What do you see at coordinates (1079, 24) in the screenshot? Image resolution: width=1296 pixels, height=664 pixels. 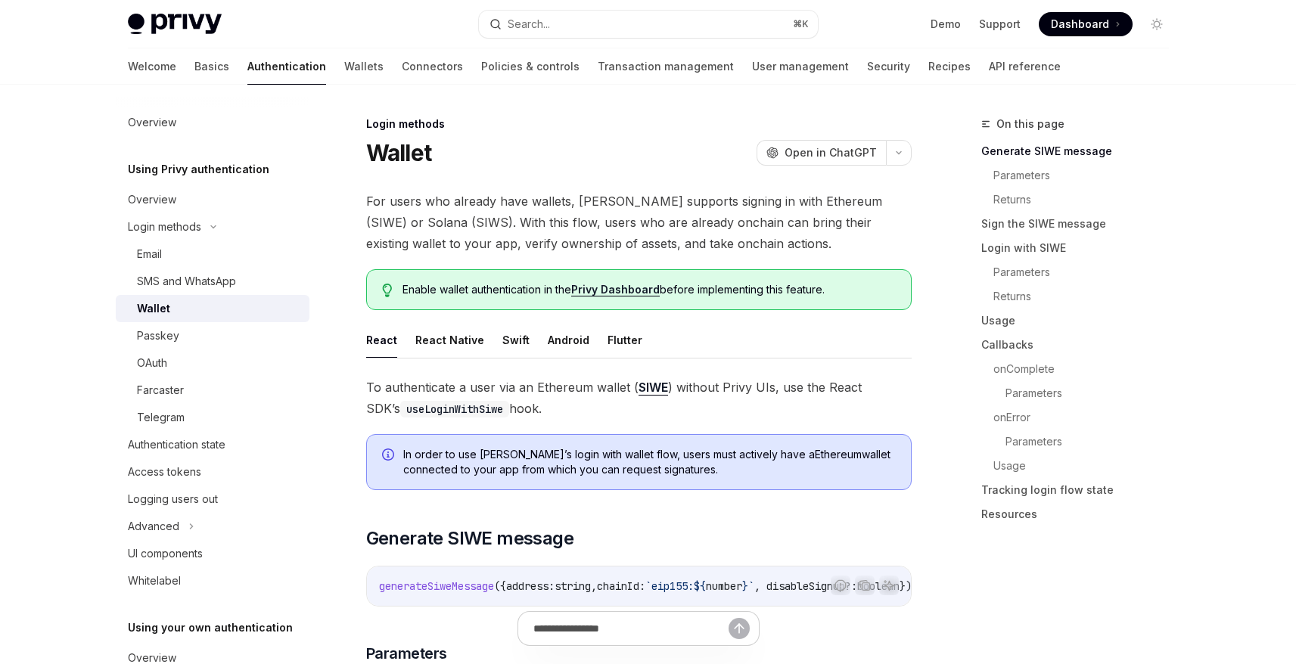 I see `span: Dashboard` at bounding box center [1079, 24].